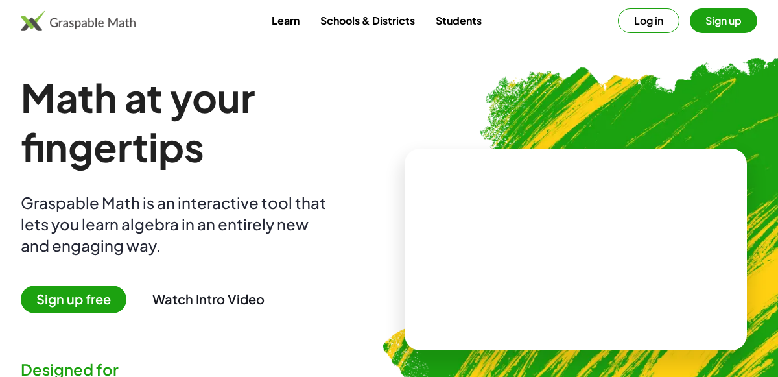 The image size is (778, 377). I want to click on a: Students, so click(459, 20).